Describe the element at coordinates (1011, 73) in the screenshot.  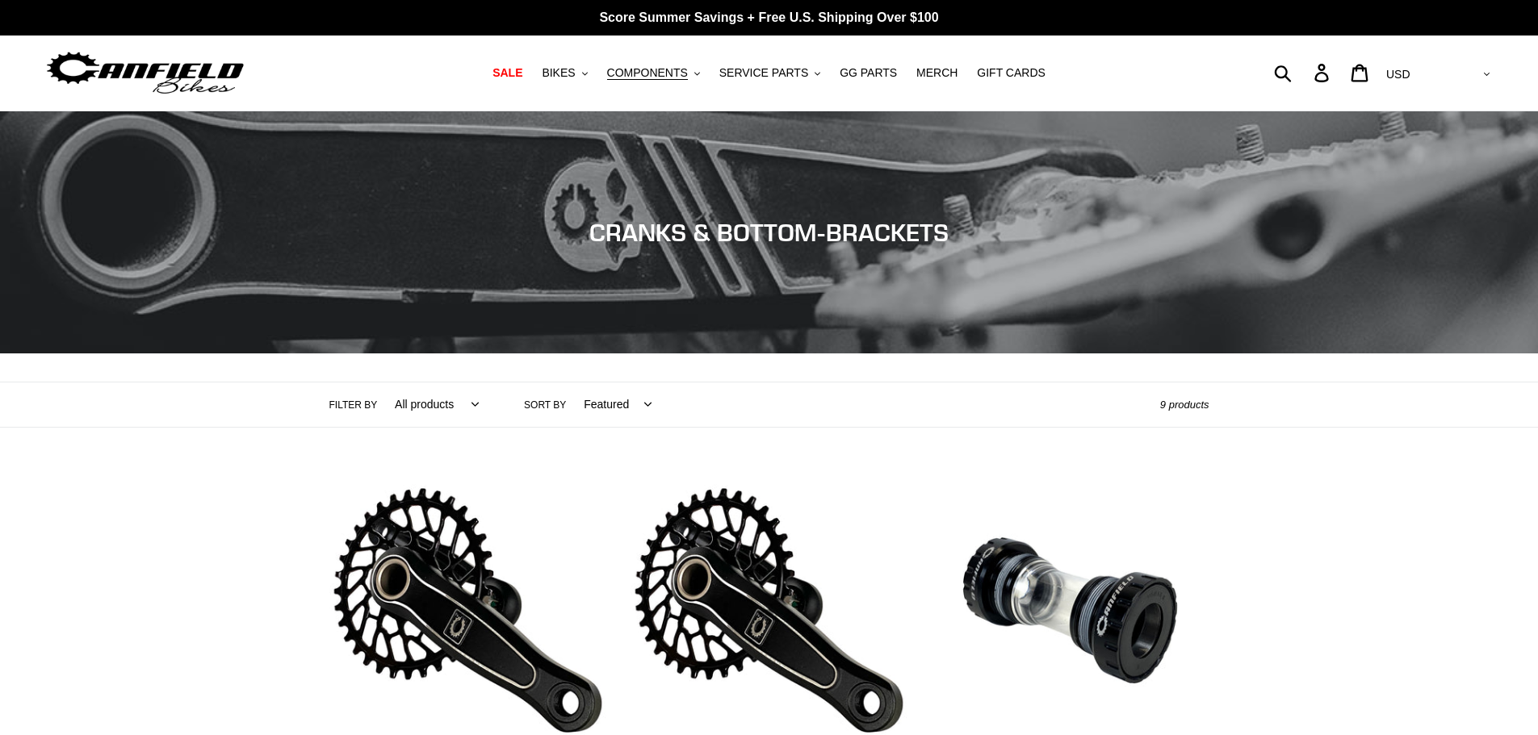
I see `span: GIFT CARDS` at that location.